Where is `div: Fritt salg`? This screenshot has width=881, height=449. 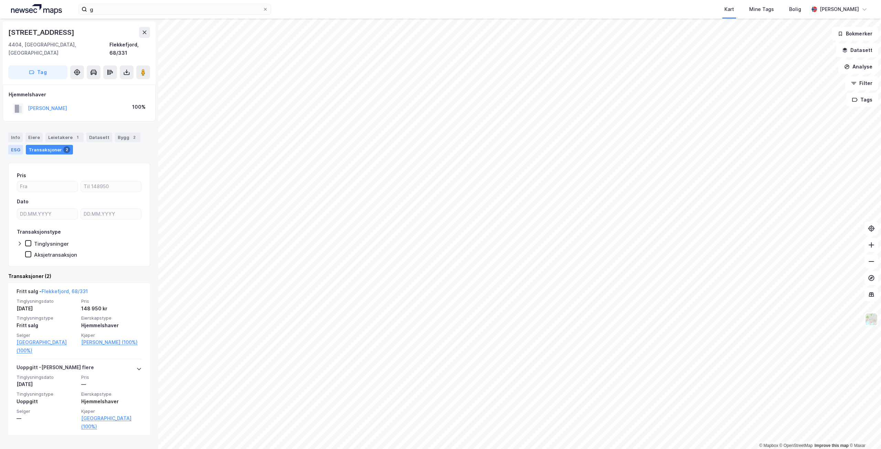
div: Fritt salg is located at coordinates (47, 326).